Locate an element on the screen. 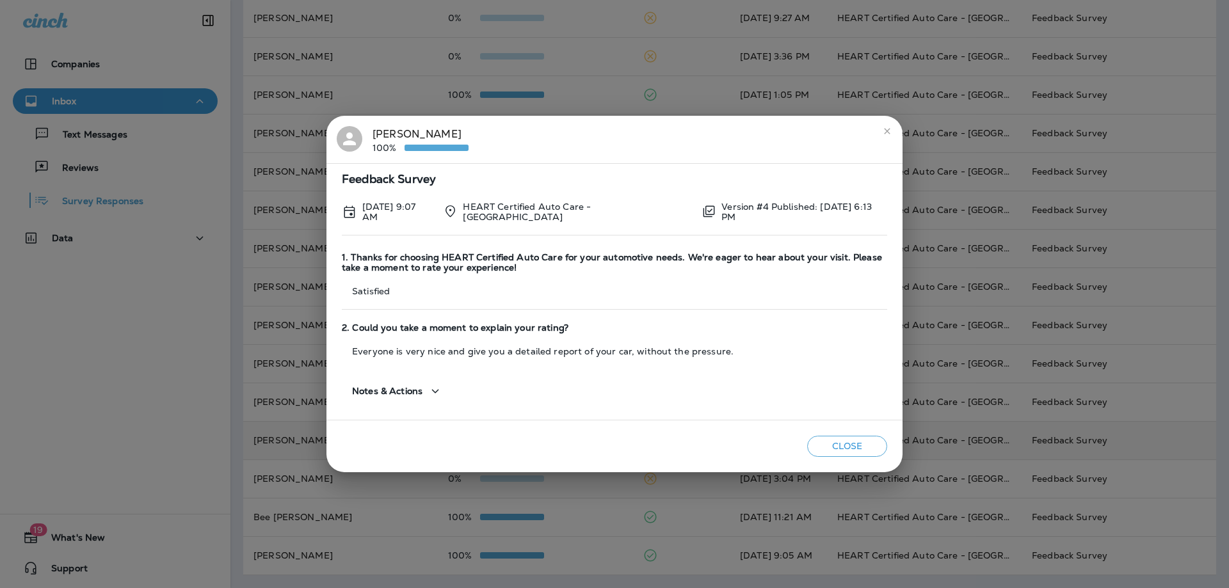 The width and height of the screenshot is (1229, 588). span: 2. Could you take a moment to explain your rating? is located at coordinates (614, 328).